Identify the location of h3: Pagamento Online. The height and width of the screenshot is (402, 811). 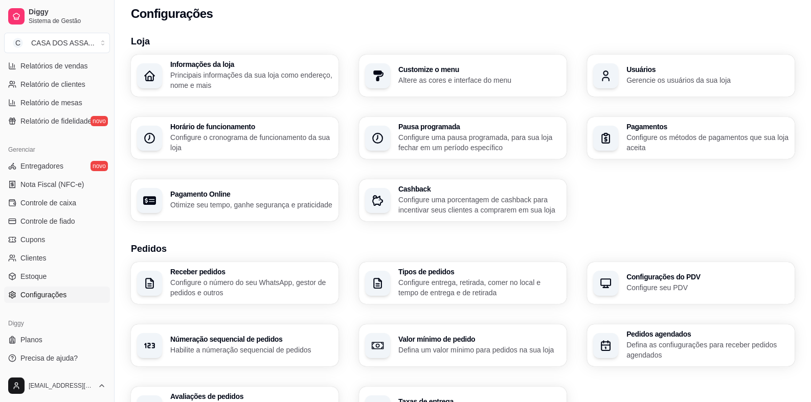
(251, 194).